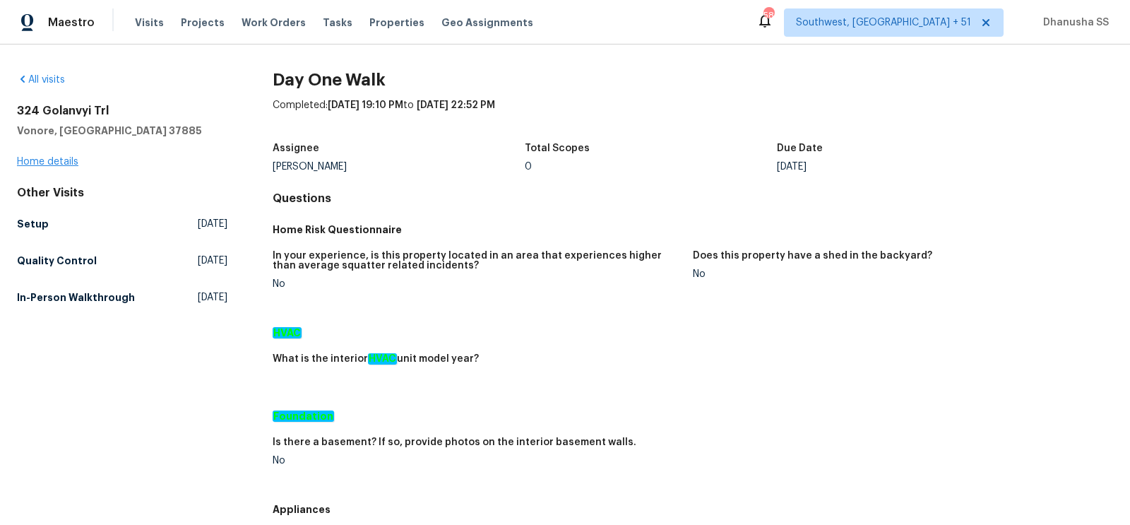 This screenshot has height=525, width=1130. What do you see at coordinates (56, 261) in the screenshot?
I see `h5: Quality Control` at bounding box center [56, 261].